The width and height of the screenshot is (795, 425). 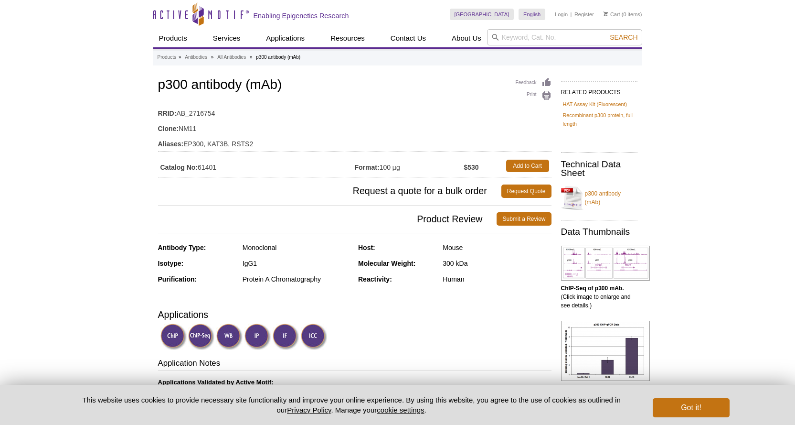 What do you see at coordinates (409, 166) in the screenshot?
I see `td: 100 µg` at bounding box center [409, 166].